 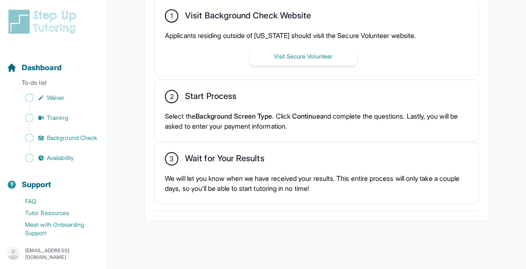 What do you see at coordinates (306, 116) in the screenshot?
I see `span: Continue` at bounding box center [306, 116].